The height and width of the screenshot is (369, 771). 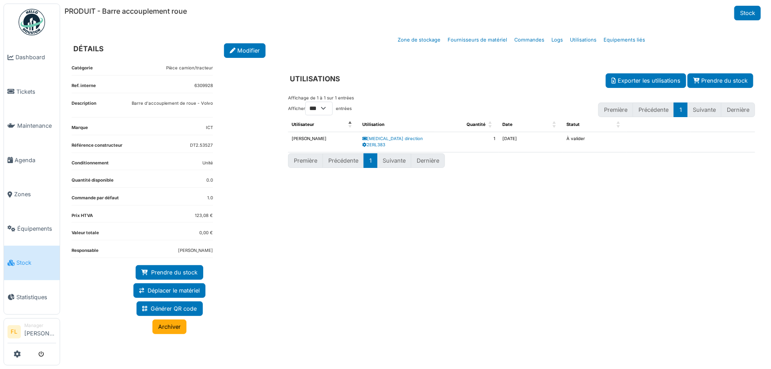 I want to click on dd: Unité, so click(x=208, y=163).